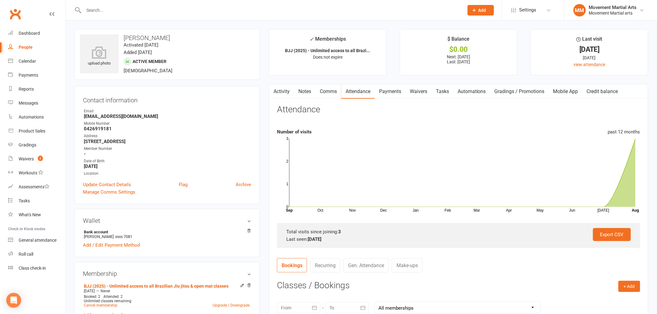 This screenshot has width=657, height=314. I want to click on a: Update Contact Details, so click(107, 185).